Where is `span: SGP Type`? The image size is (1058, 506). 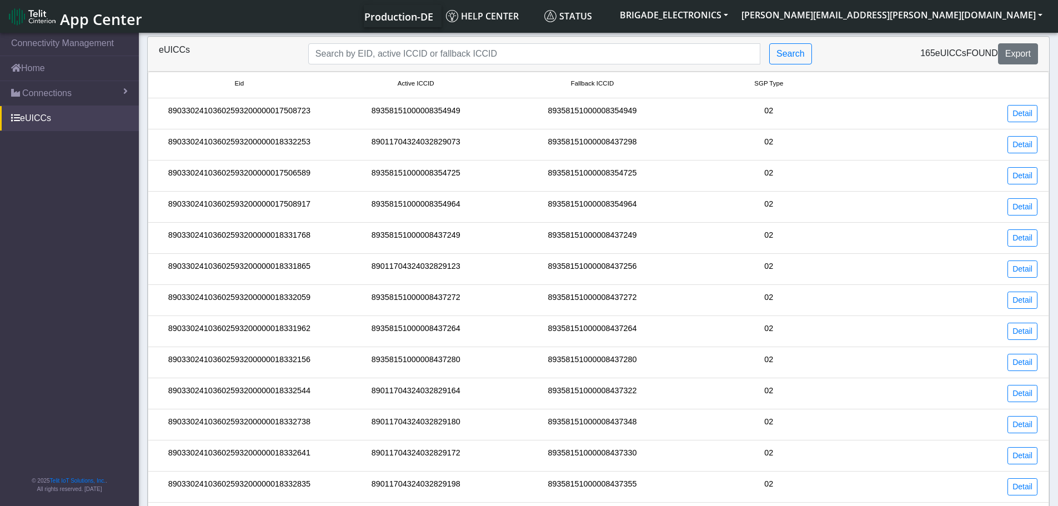
span: SGP Type is located at coordinates (768, 83).